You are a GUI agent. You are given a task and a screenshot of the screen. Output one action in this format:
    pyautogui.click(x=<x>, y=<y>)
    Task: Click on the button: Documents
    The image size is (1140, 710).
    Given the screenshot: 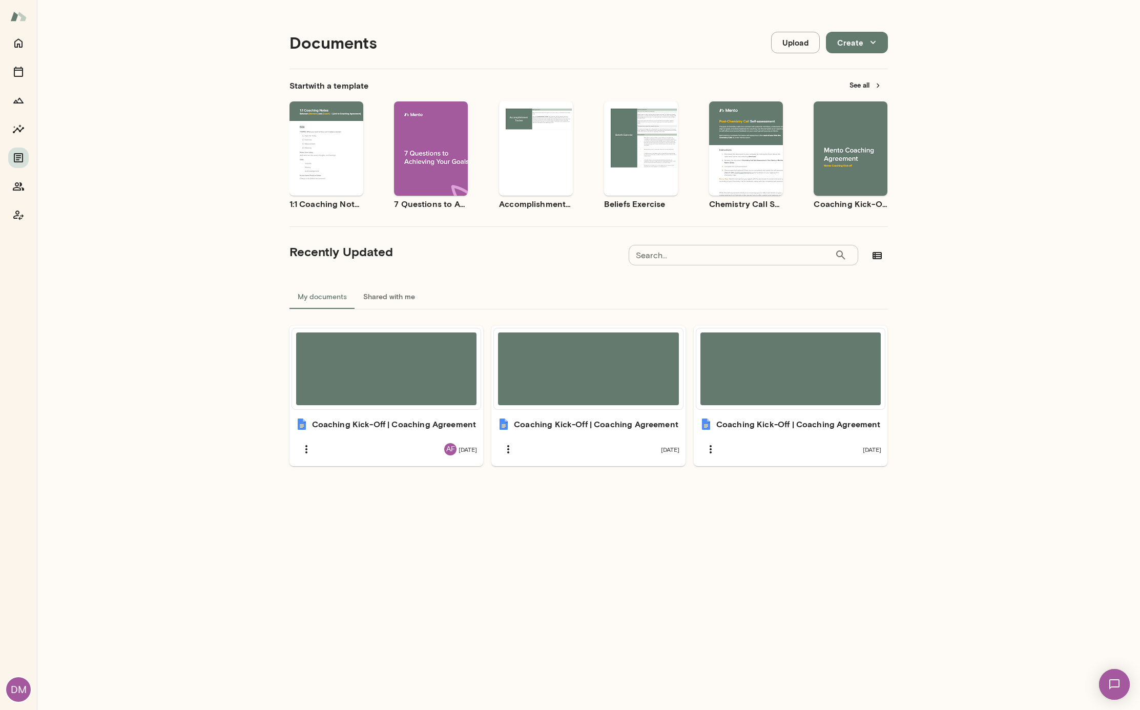 What is the action you would take?
    pyautogui.click(x=18, y=158)
    